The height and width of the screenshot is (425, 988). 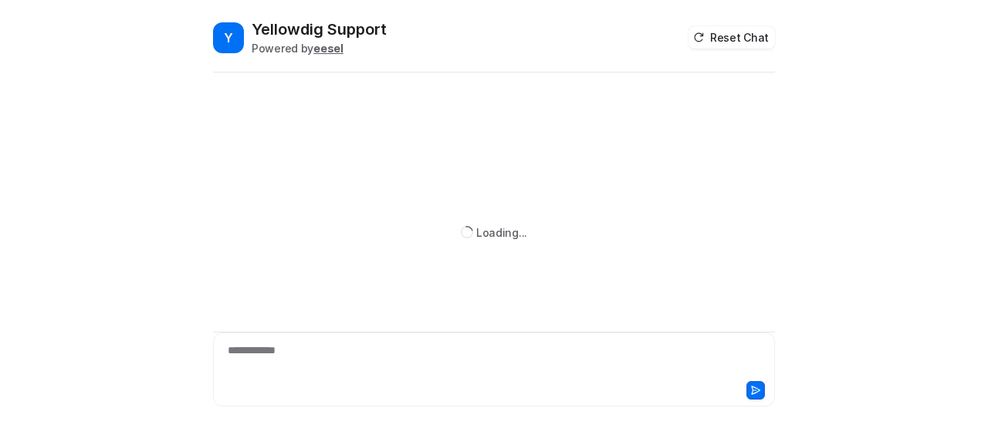 I want to click on div: Powered by, so click(x=319, y=48).